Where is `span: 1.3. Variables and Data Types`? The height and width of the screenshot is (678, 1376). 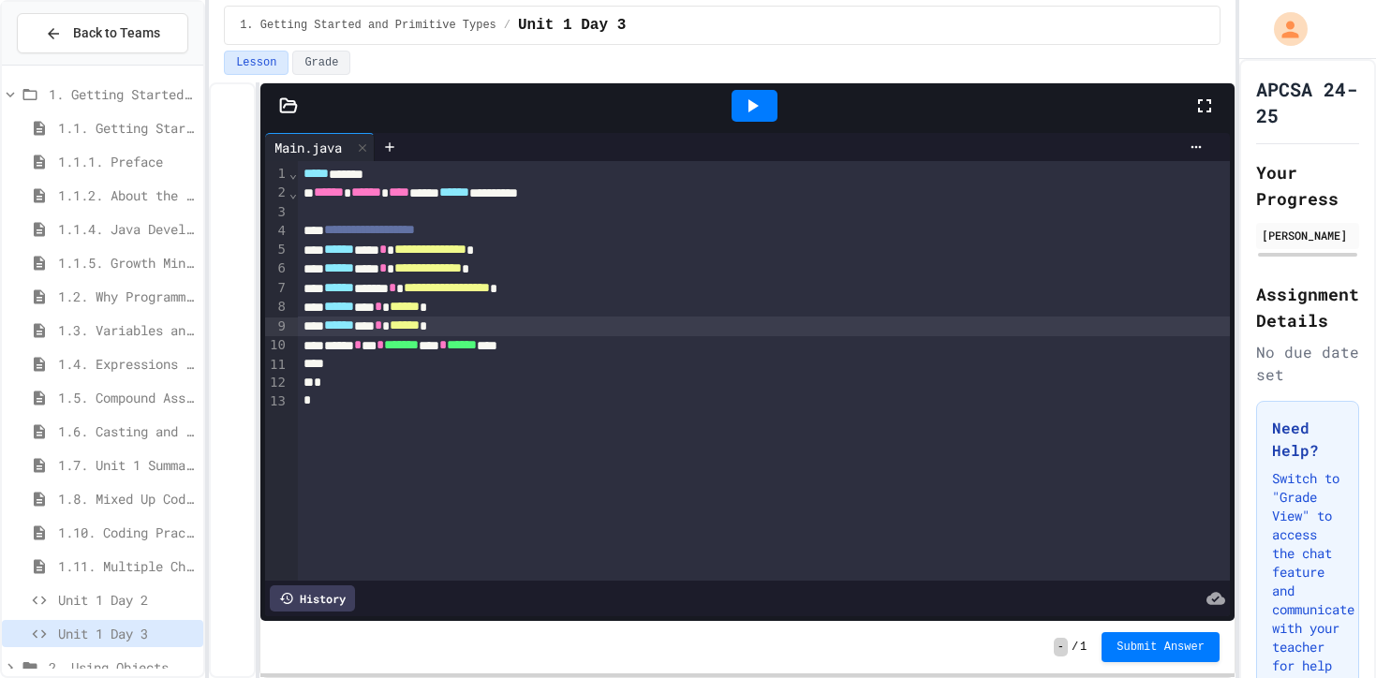
span: 1.3. Variables and Data Types is located at coordinates (126, 330).